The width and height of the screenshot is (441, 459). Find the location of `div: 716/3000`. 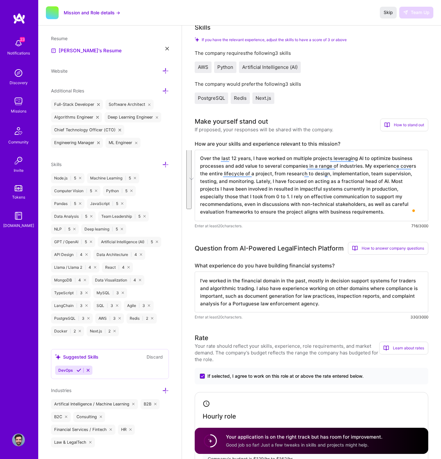

div: 716/3000 is located at coordinates (420, 226).